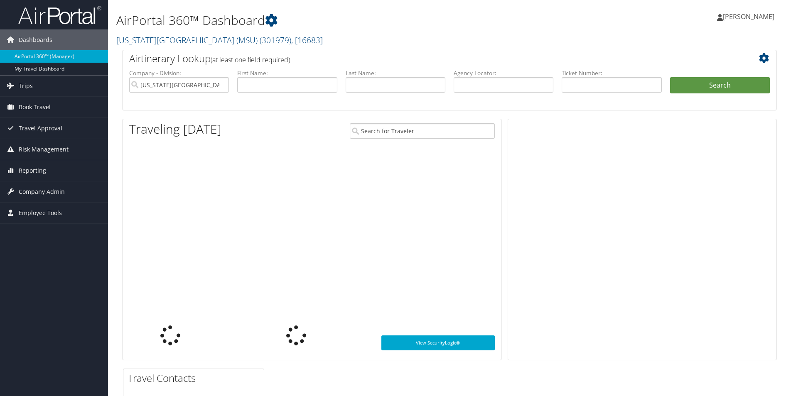 The height and width of the screenshot is (396, 791). I want to click on span: Book Travel, so click(34, 107).